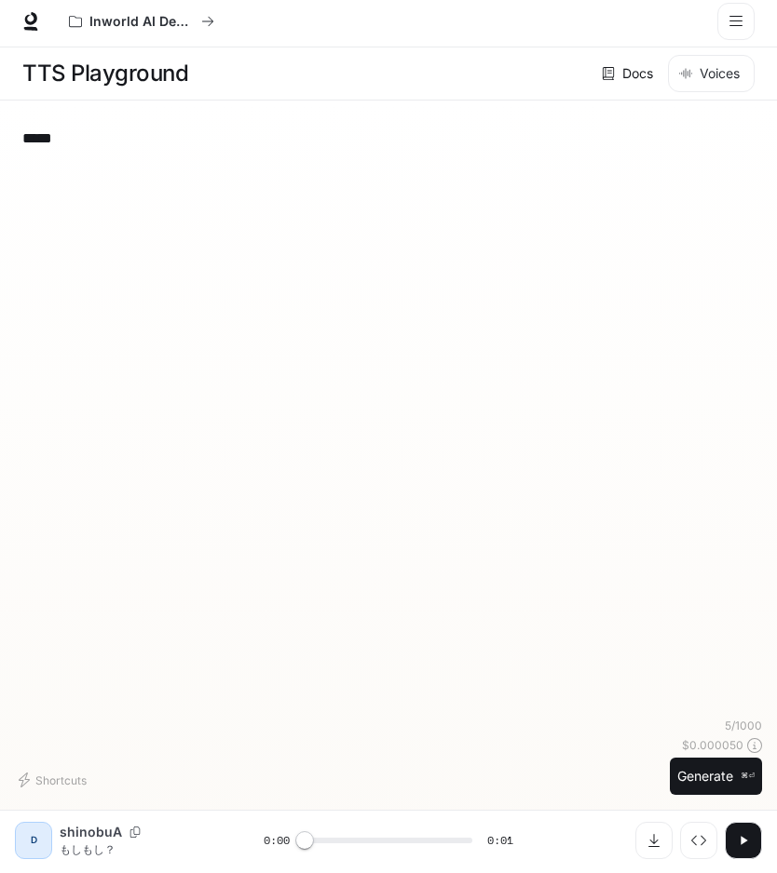 The height and width of the screenshot is (873, 777). I want to click on button: Copy Voice ID, so click(135, 837).